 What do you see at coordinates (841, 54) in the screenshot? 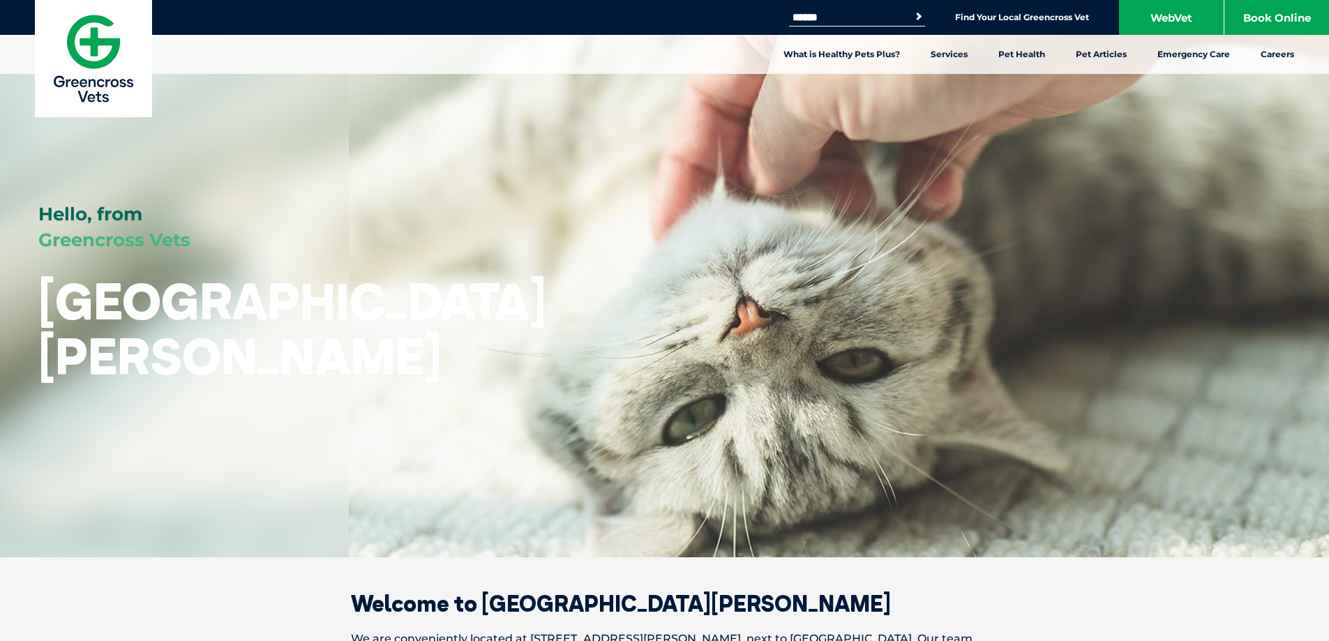
I see `a: What is Healthy Pets Plus?` at bounding box center [841, 54].